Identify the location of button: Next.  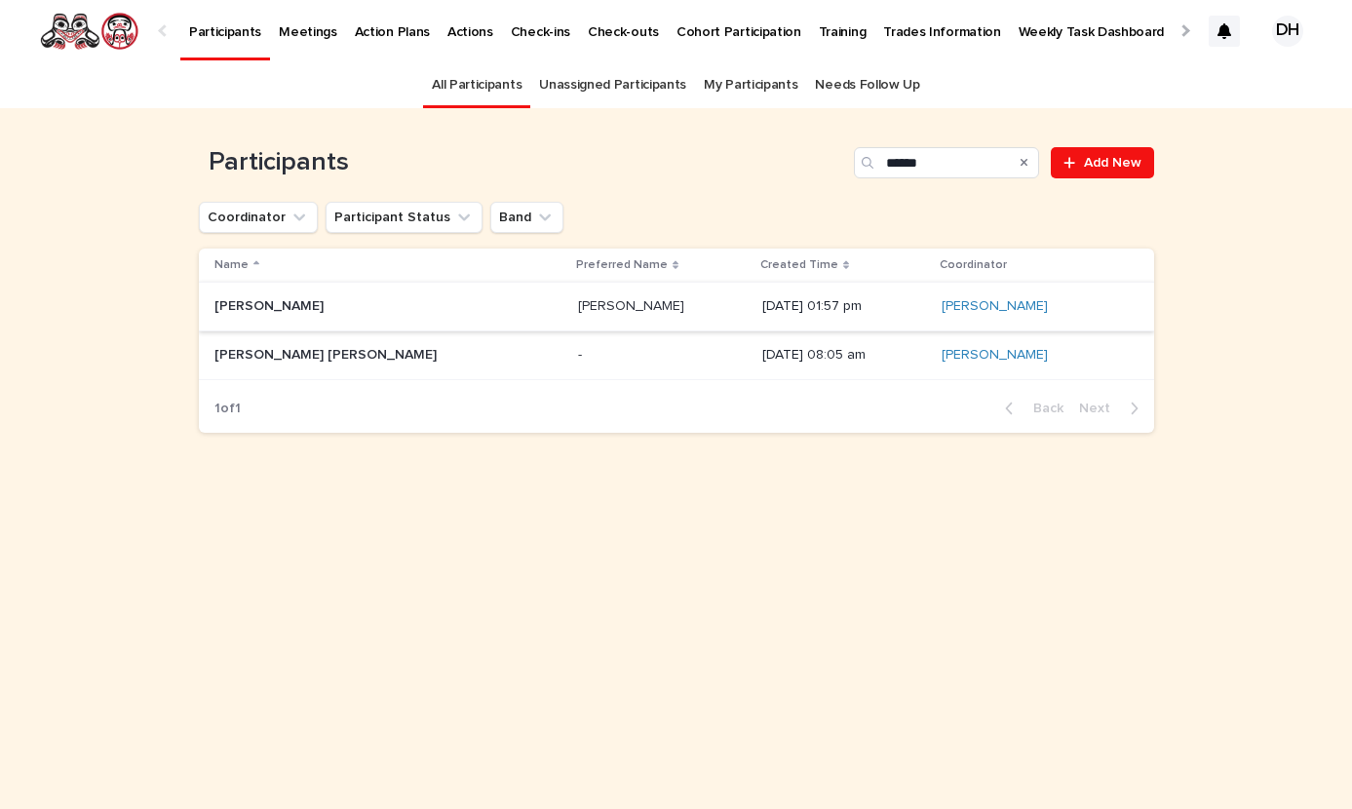
(1113, 409).